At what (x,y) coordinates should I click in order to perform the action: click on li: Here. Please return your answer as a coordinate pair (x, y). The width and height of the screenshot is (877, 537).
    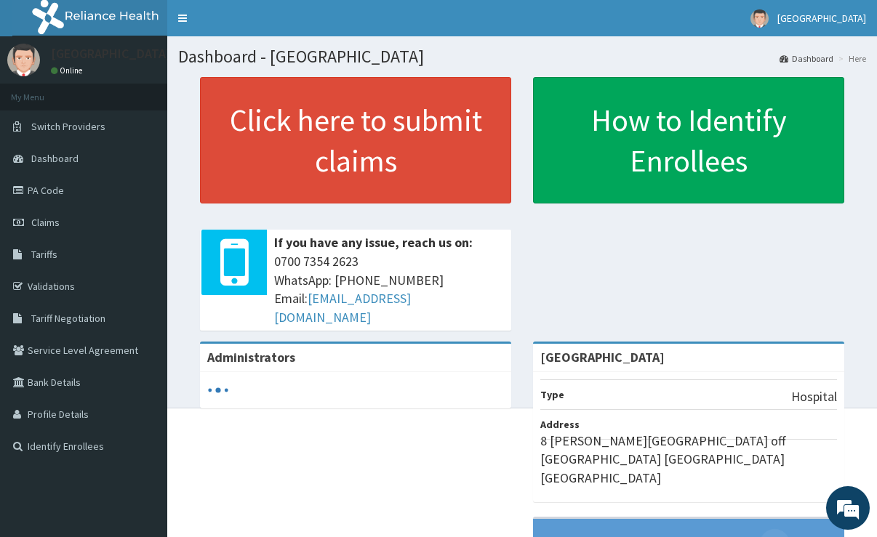
    Looking at the image, I should click on (850, 58).